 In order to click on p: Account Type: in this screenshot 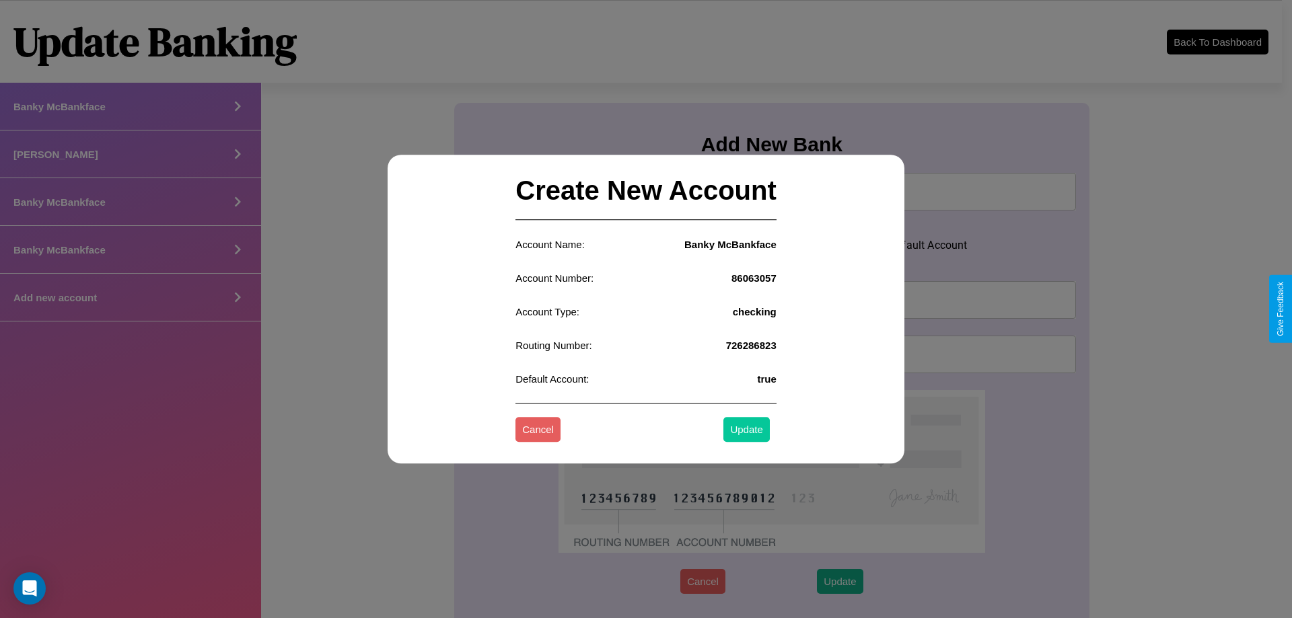, I will do `click(547, 311)`.